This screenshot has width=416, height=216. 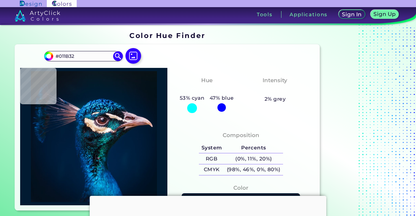 I want to click on a: Sign Up, so click(x=384, y=14).